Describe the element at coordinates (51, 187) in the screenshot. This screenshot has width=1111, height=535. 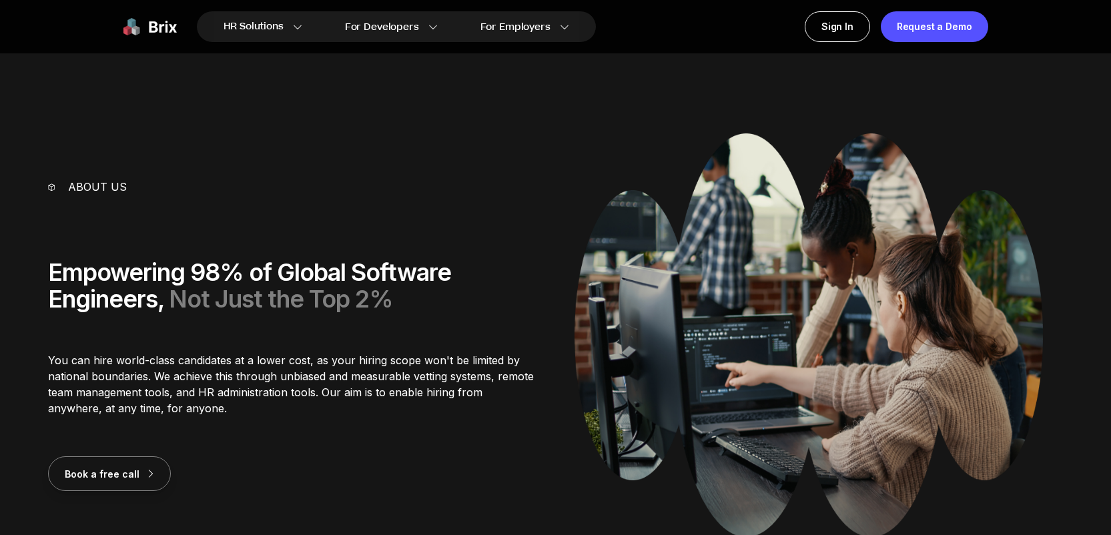
I see `img: vector` at that location.